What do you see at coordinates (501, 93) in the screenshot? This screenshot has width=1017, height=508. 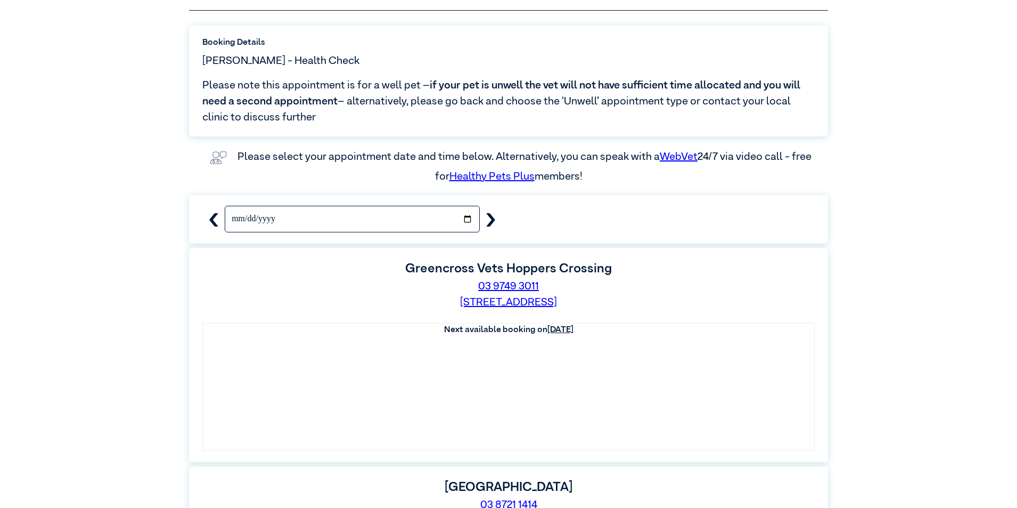 I see `span: if your pet is unwell the vet will not have sufficient time allocated and you will need a second ...` at bounding box center [501, 93].